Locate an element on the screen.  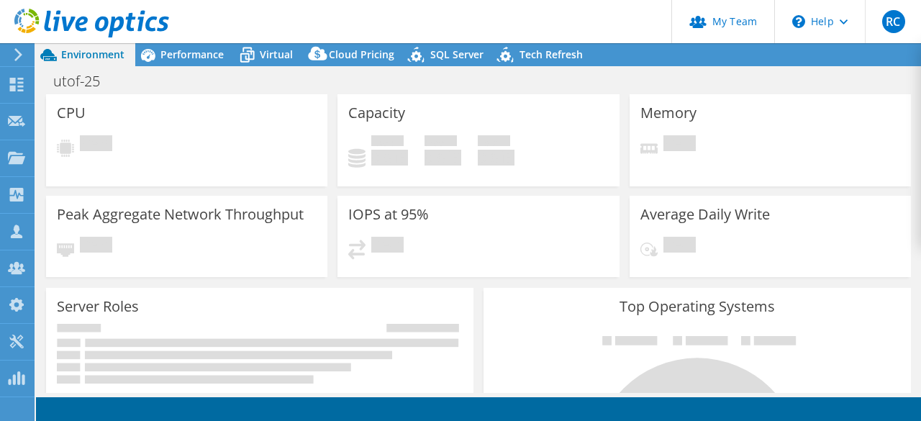
span: Tech Refresh is located at coordinates (551, 54).